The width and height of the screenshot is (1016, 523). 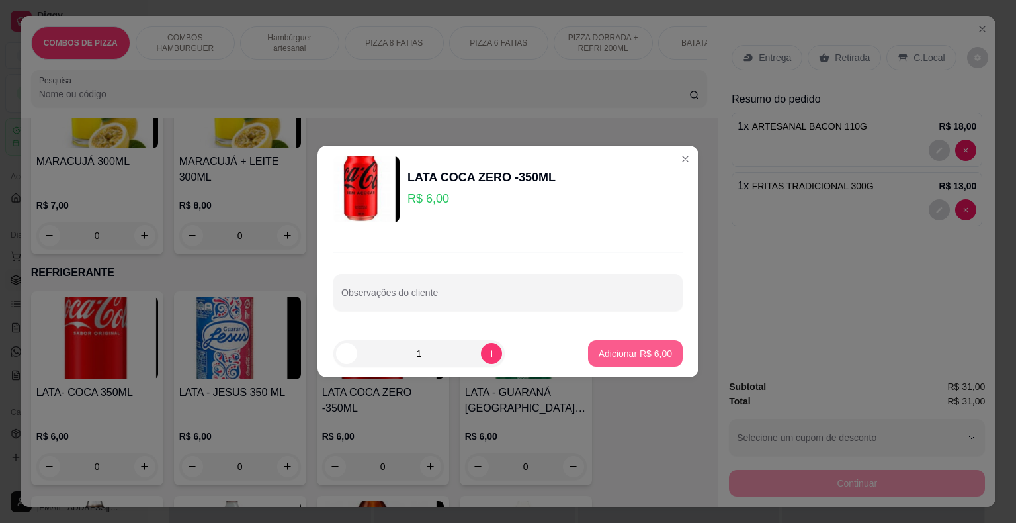 I want to click on p: R$ 6,00, so click(x=482, y=199).